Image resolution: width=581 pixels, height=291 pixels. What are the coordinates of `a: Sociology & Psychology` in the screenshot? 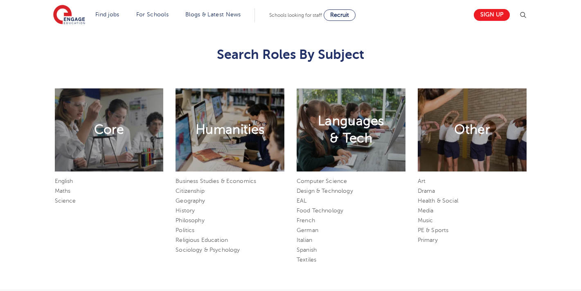 It's located at (208, 250).